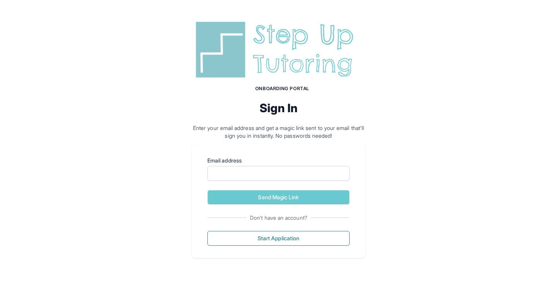 This screenshot has width=557, height=301. I want to click on h2: Sign In, so click(279, 108).